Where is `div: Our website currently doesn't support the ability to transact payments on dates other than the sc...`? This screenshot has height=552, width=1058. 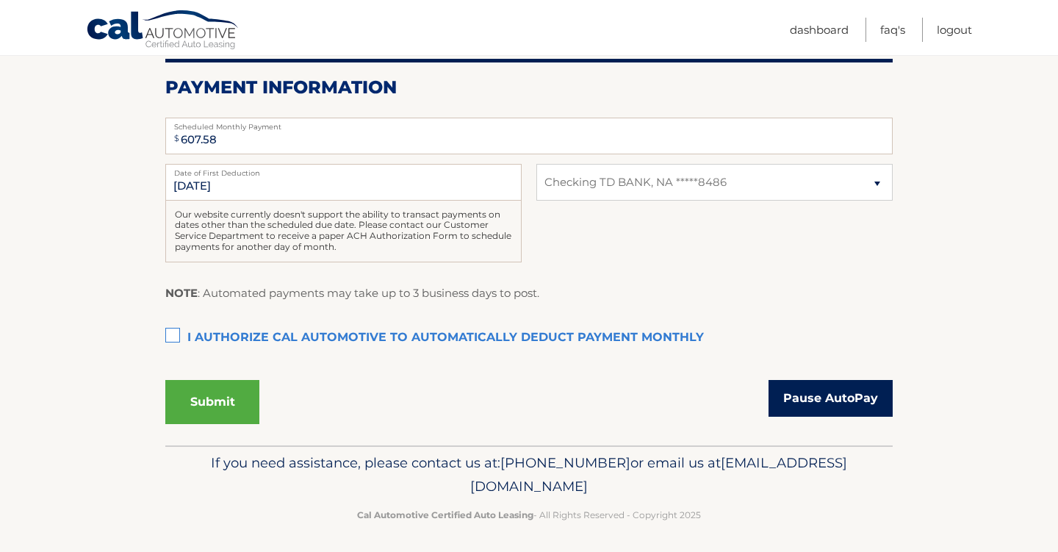 div: Our website currently doesn't support the ability to transact payments on dates other than the sc... is located at coordinates (343, 232).